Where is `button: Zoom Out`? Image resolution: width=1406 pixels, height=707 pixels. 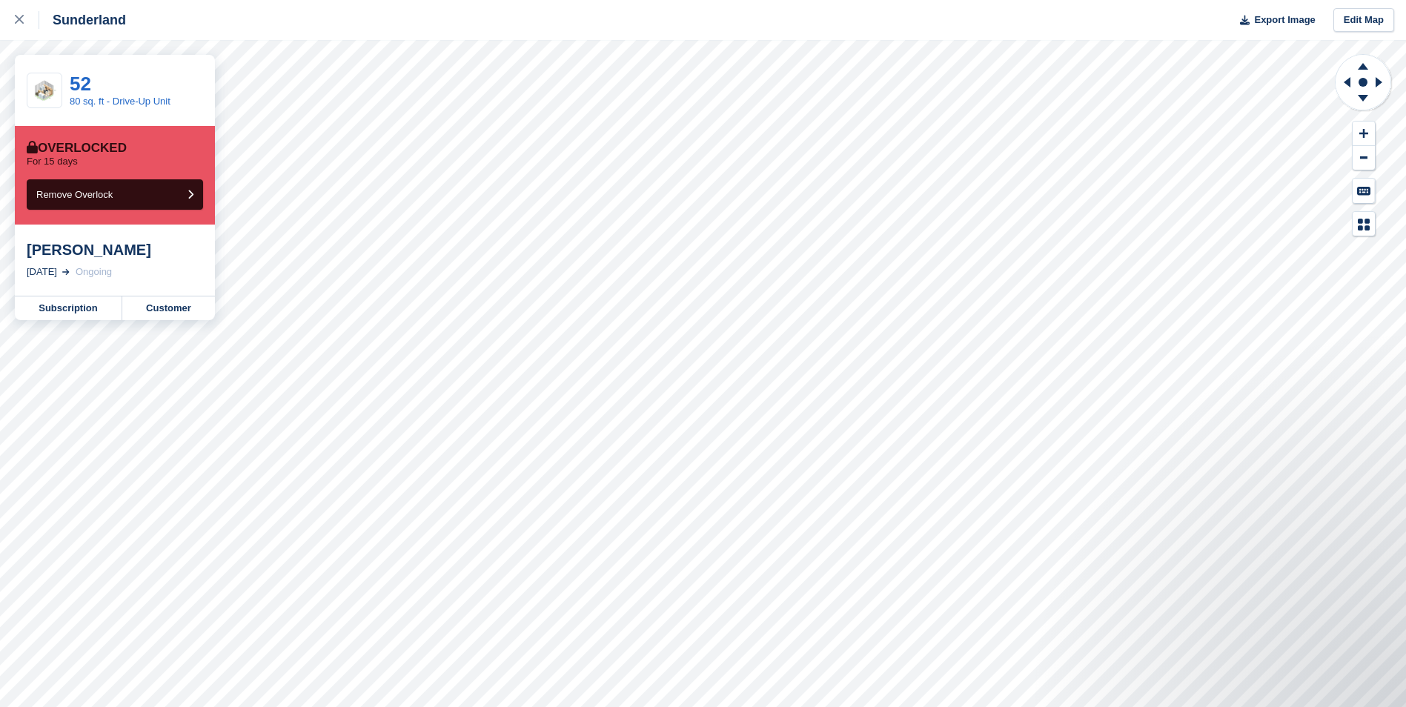
button: Zoom Out is located at coordinates (1363, 158).